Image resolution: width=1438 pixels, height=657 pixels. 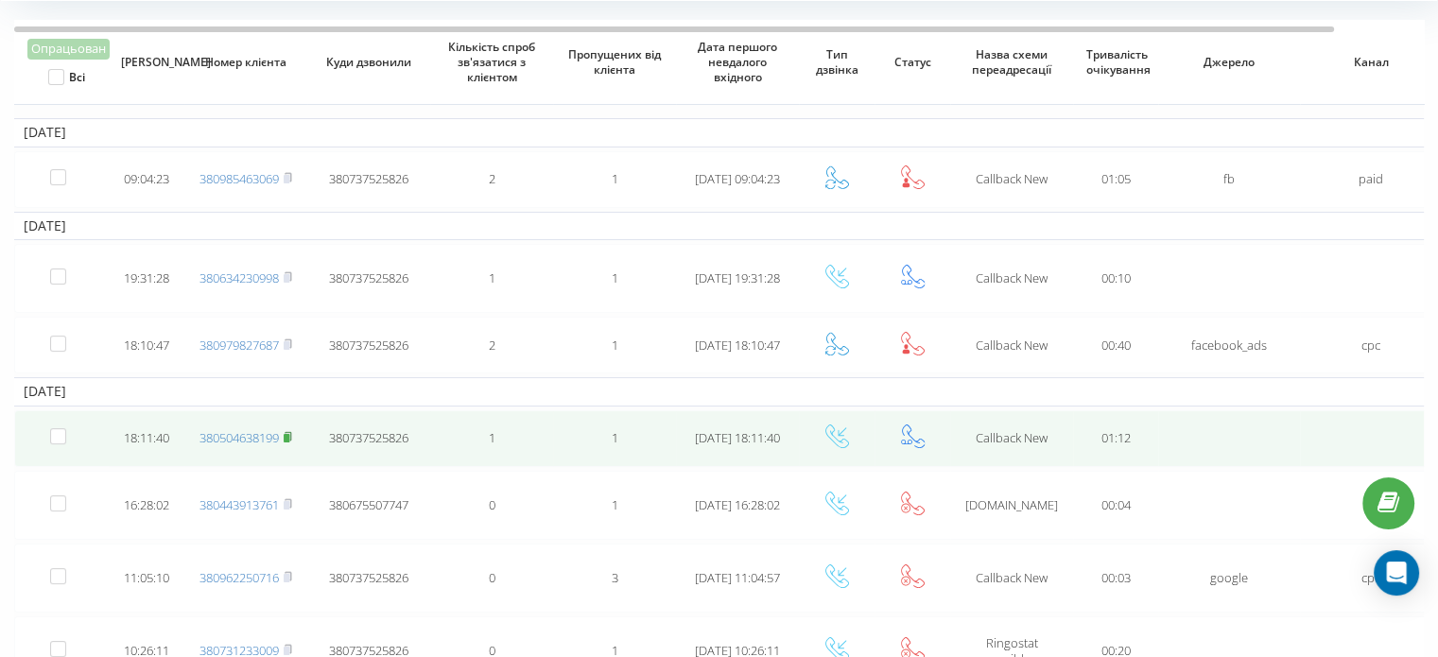 What do you see at coordinates (492, 61) in the screenshot?
I see `span: Кількість спроб зв'язатися з клієнтом` at bounding box center [492, 61].